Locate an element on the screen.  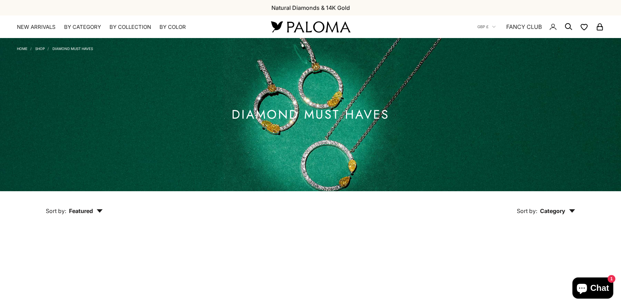
a: Shop is located at coordinates (40, 49).